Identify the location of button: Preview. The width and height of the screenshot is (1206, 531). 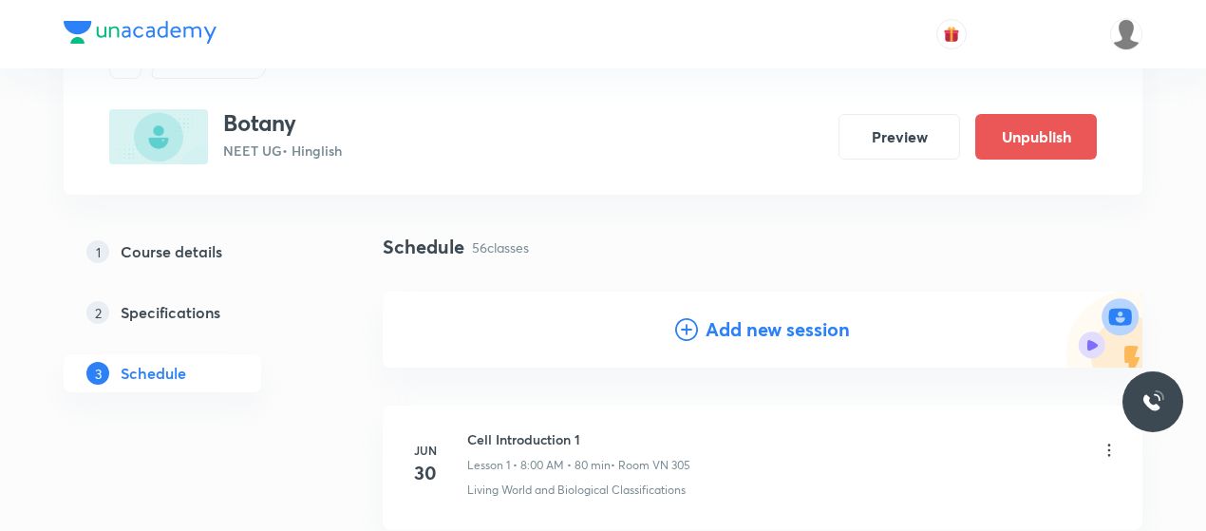
(899, 137).